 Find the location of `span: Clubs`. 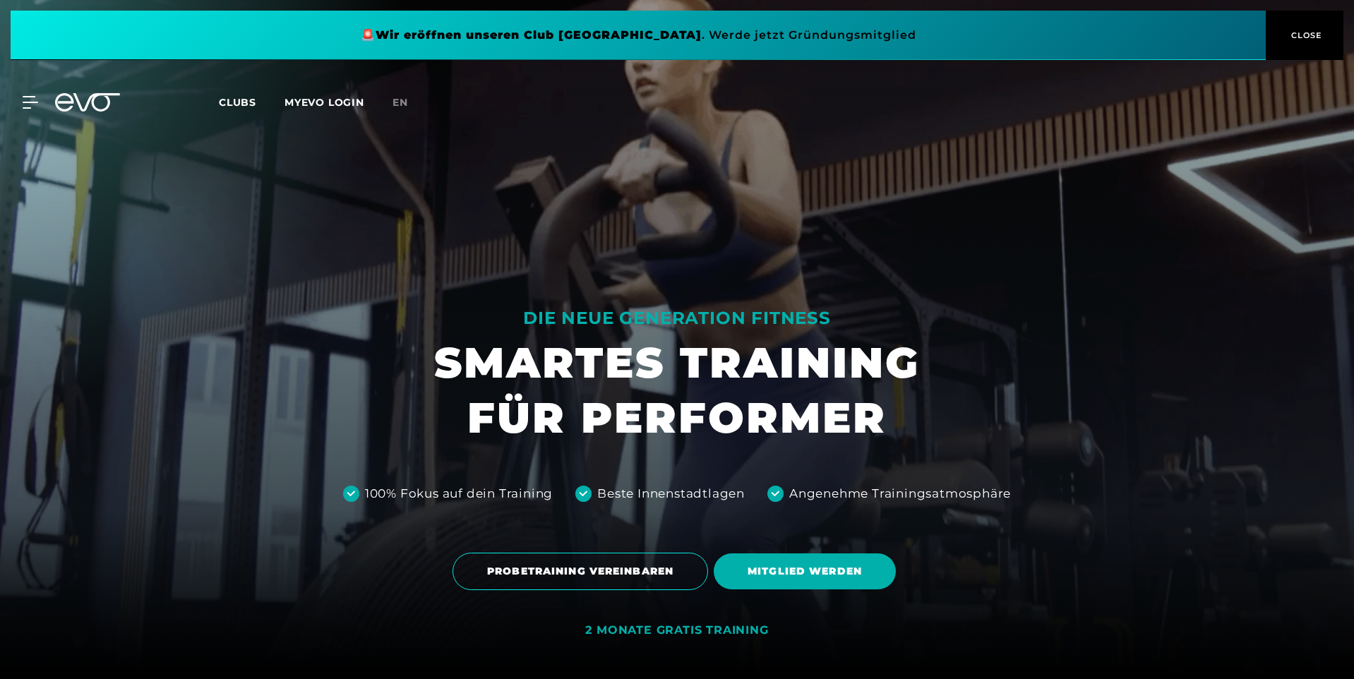

span: Clubs is located at coordinates (237, 102).